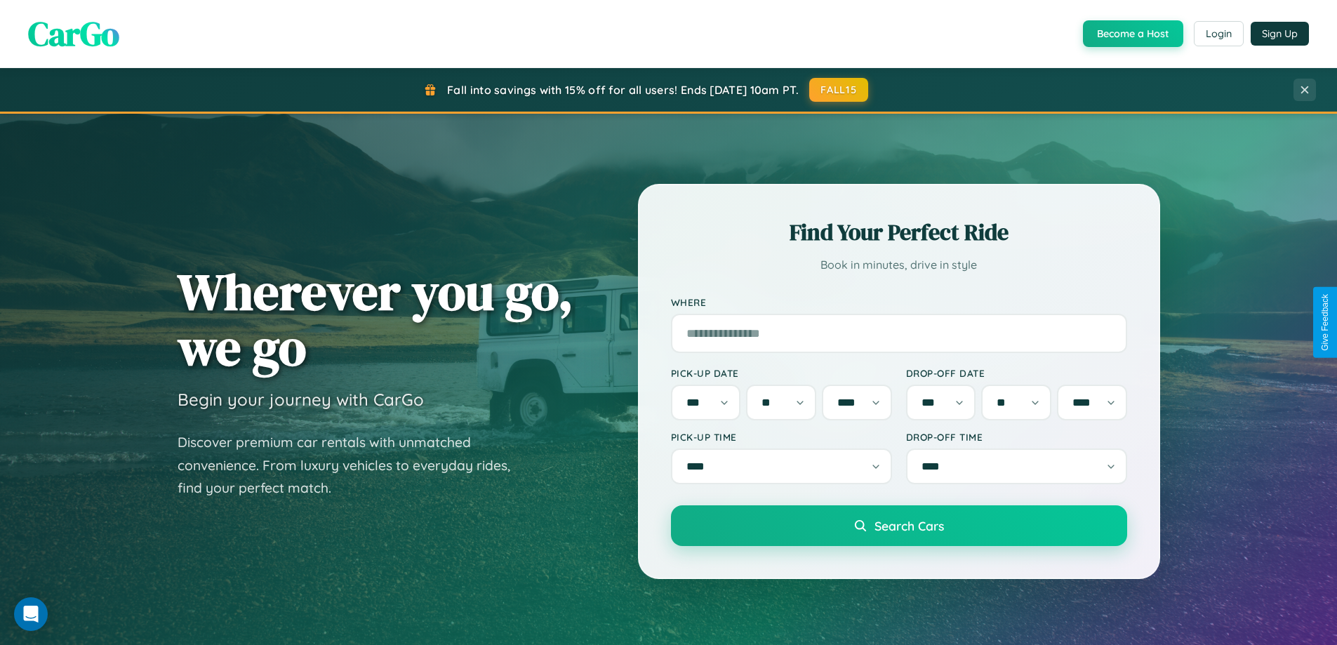  What do you see at coordinates (1017, 437) in the screenshot?
I see `label: Drop-off Time` at bounding box center [1017, 437].